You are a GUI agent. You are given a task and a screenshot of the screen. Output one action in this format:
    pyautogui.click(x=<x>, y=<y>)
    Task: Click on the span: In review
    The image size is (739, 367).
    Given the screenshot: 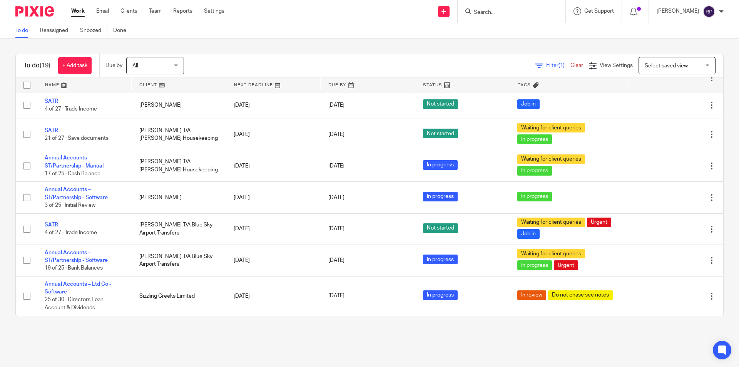 What is the action you would take?
    pyautogui.click(x=531, y=295)
    